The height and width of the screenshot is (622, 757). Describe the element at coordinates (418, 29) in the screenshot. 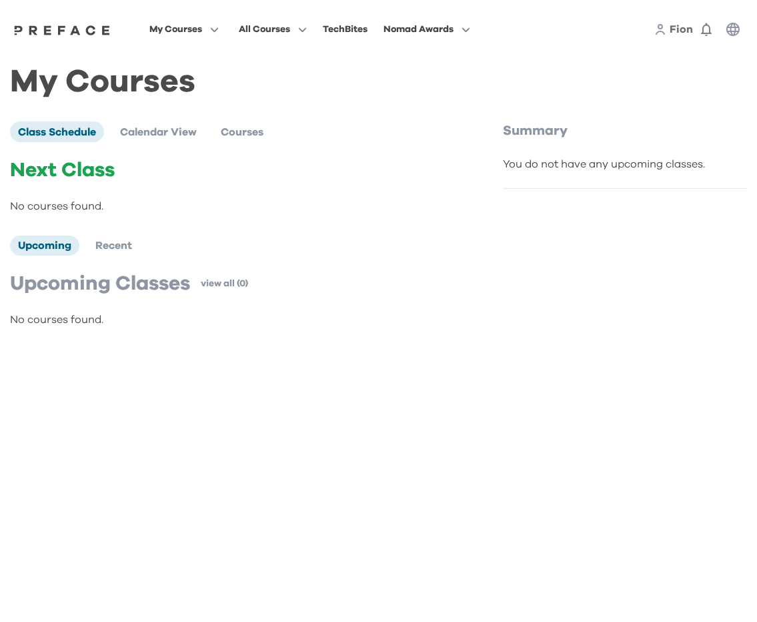

I see `span: Nomad Awards` at that location.